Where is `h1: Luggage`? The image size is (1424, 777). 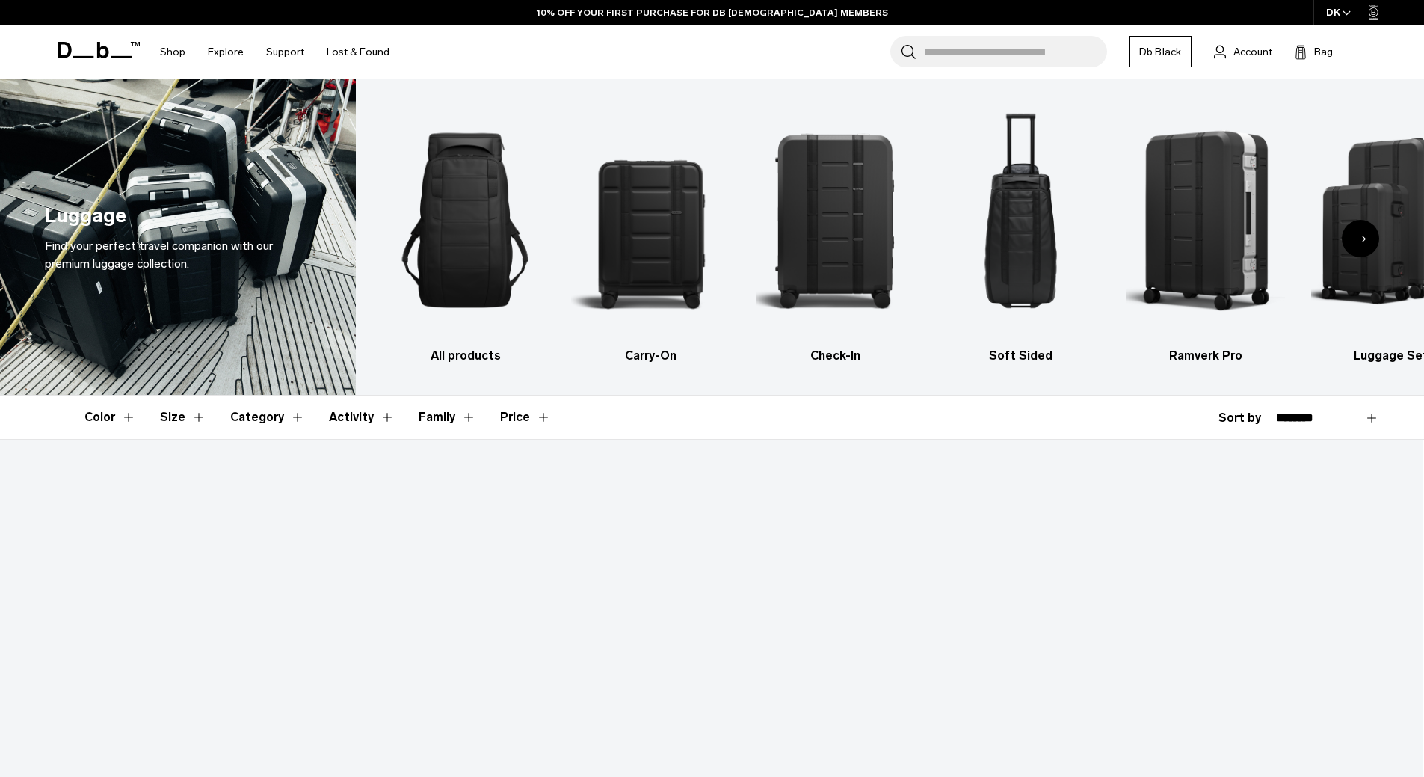 h1: Luggage is located at coordinates (85, 215).